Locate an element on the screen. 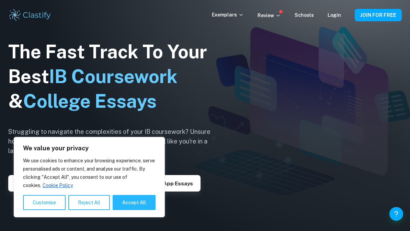  a: Login is located at coordinates (334, 15).